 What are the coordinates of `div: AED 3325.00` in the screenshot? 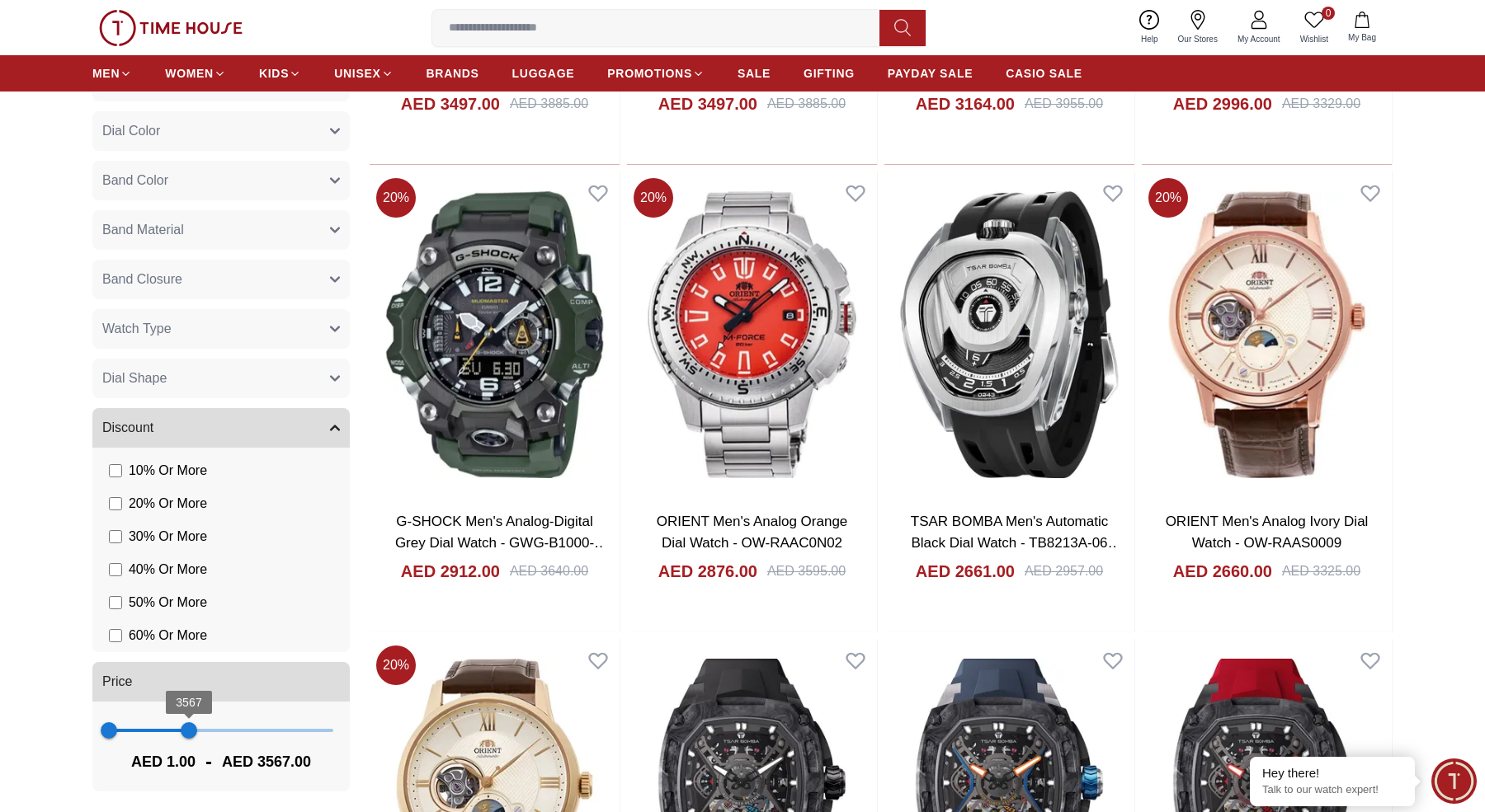 It's located at (1321, 571).